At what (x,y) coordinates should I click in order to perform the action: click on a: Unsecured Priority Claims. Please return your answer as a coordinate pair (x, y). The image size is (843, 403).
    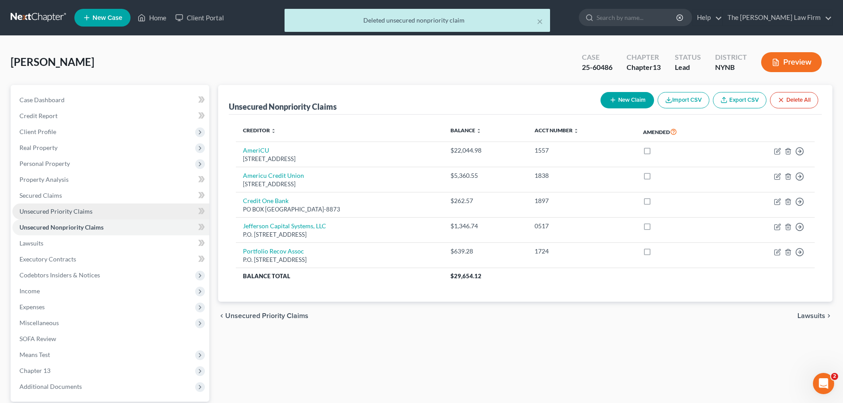
    Looking at the image, I should click on (111, 211).